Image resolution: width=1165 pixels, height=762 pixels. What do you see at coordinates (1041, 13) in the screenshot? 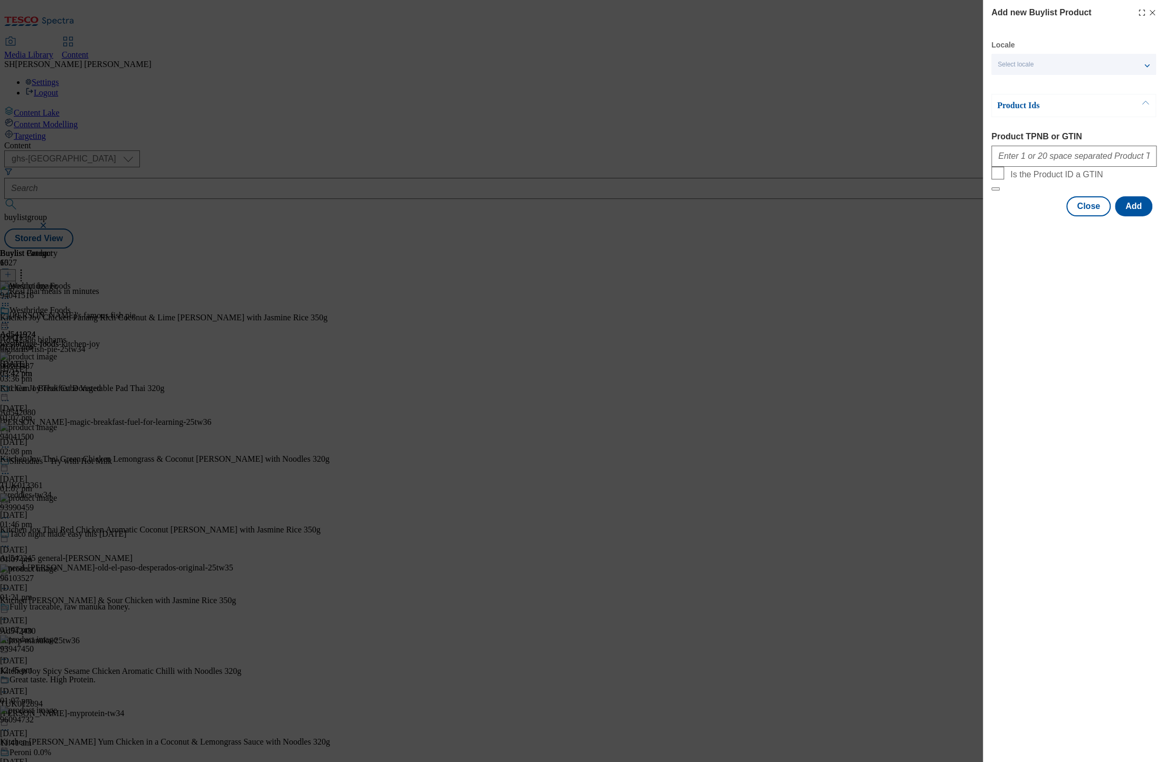
I see `h4: Add new Buylist Product` at bounding box center [1041, 13].